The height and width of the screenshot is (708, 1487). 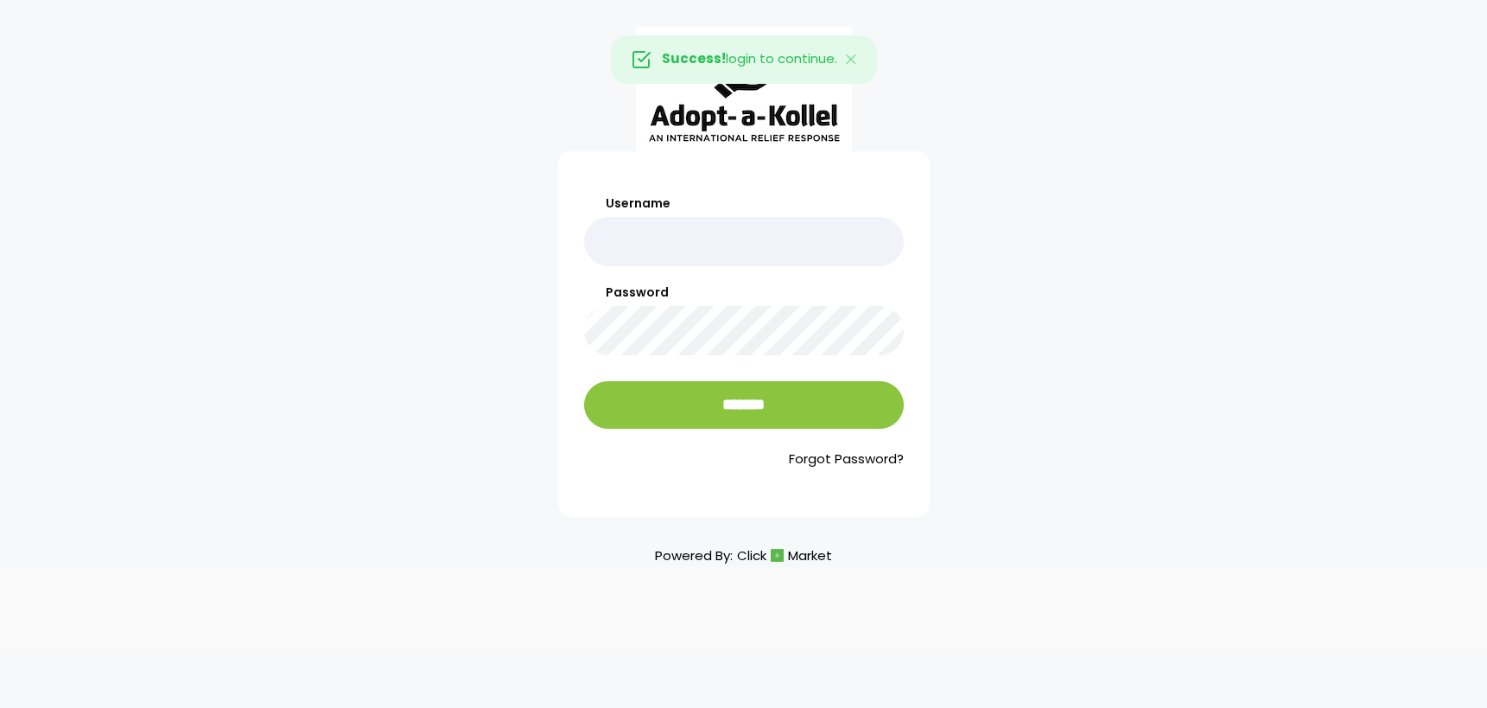 What do you see at coordinates (744, 459) in the screenshot?
I see `a: Forgot Password?` at bounding box center [744, 459].